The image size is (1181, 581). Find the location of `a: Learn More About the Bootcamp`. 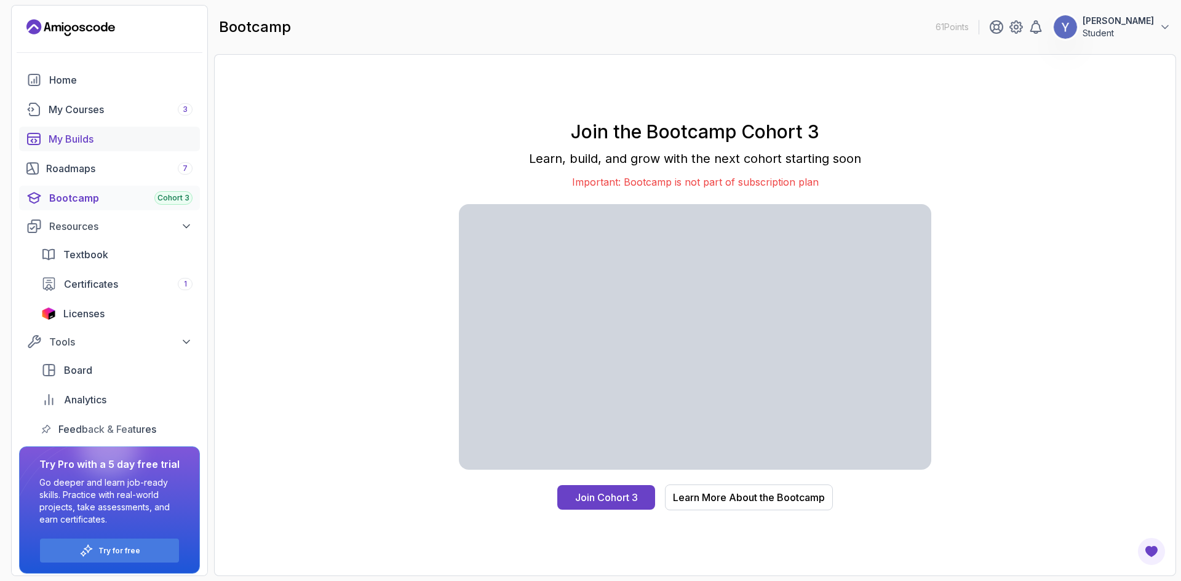

a: Learn More About the Bootcamp is located at coordinates (748, 498).